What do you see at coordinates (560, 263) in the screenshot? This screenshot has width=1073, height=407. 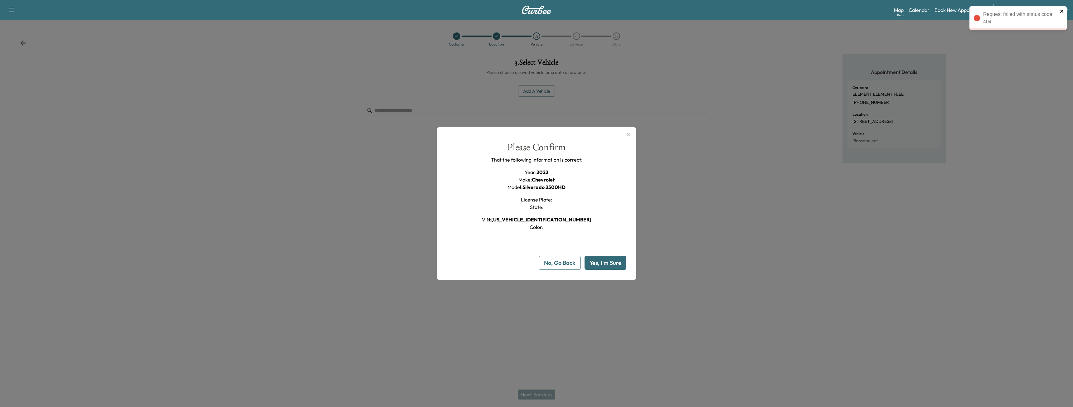 I see `button: No, Go Back` at bounding box center [560, 263].